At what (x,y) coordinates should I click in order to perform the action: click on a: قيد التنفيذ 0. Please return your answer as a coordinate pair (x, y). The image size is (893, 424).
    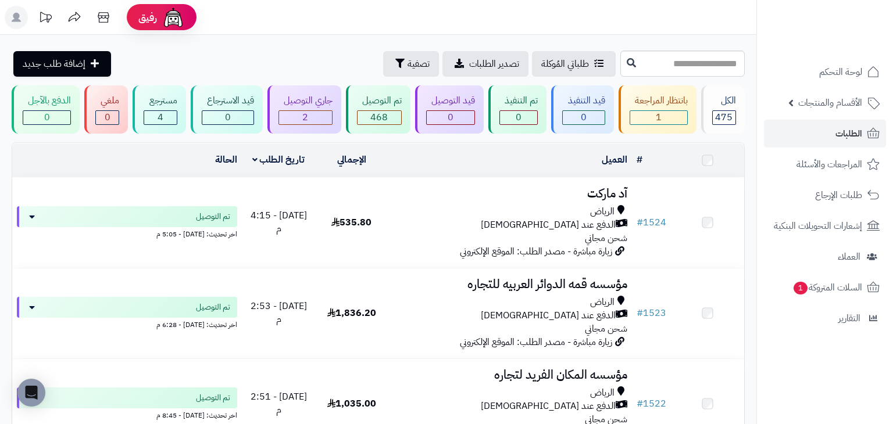
    Looking at the image, I should click on (582, 109).